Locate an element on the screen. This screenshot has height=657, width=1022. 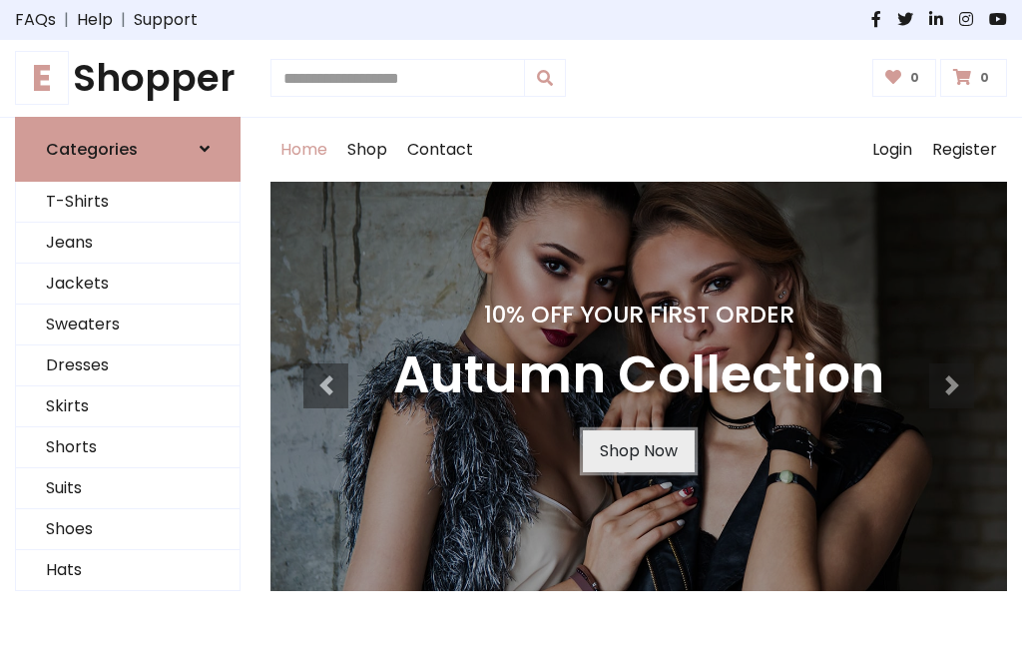
span: E is located at coordinates (42, 78).